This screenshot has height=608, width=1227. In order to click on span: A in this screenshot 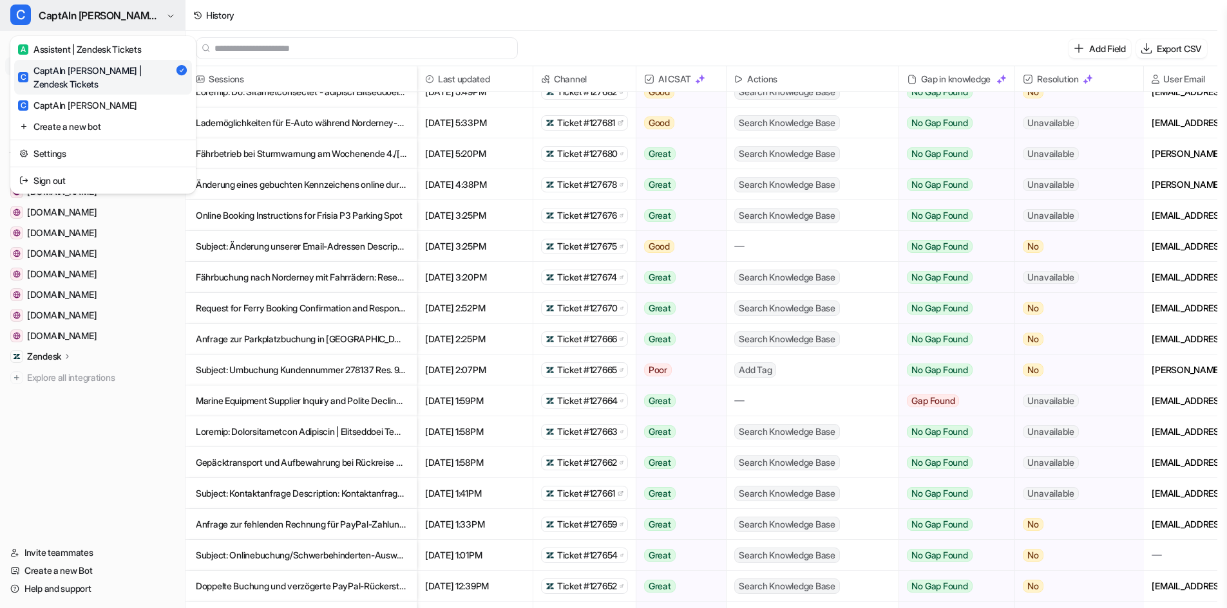, I will do `click(23, 50)`.